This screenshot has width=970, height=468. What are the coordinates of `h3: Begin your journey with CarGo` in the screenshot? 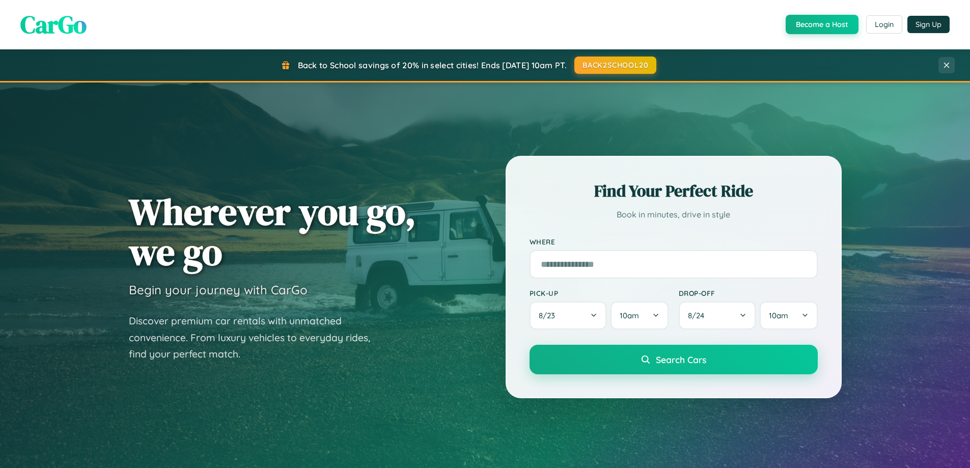 It's located at (218, 290).